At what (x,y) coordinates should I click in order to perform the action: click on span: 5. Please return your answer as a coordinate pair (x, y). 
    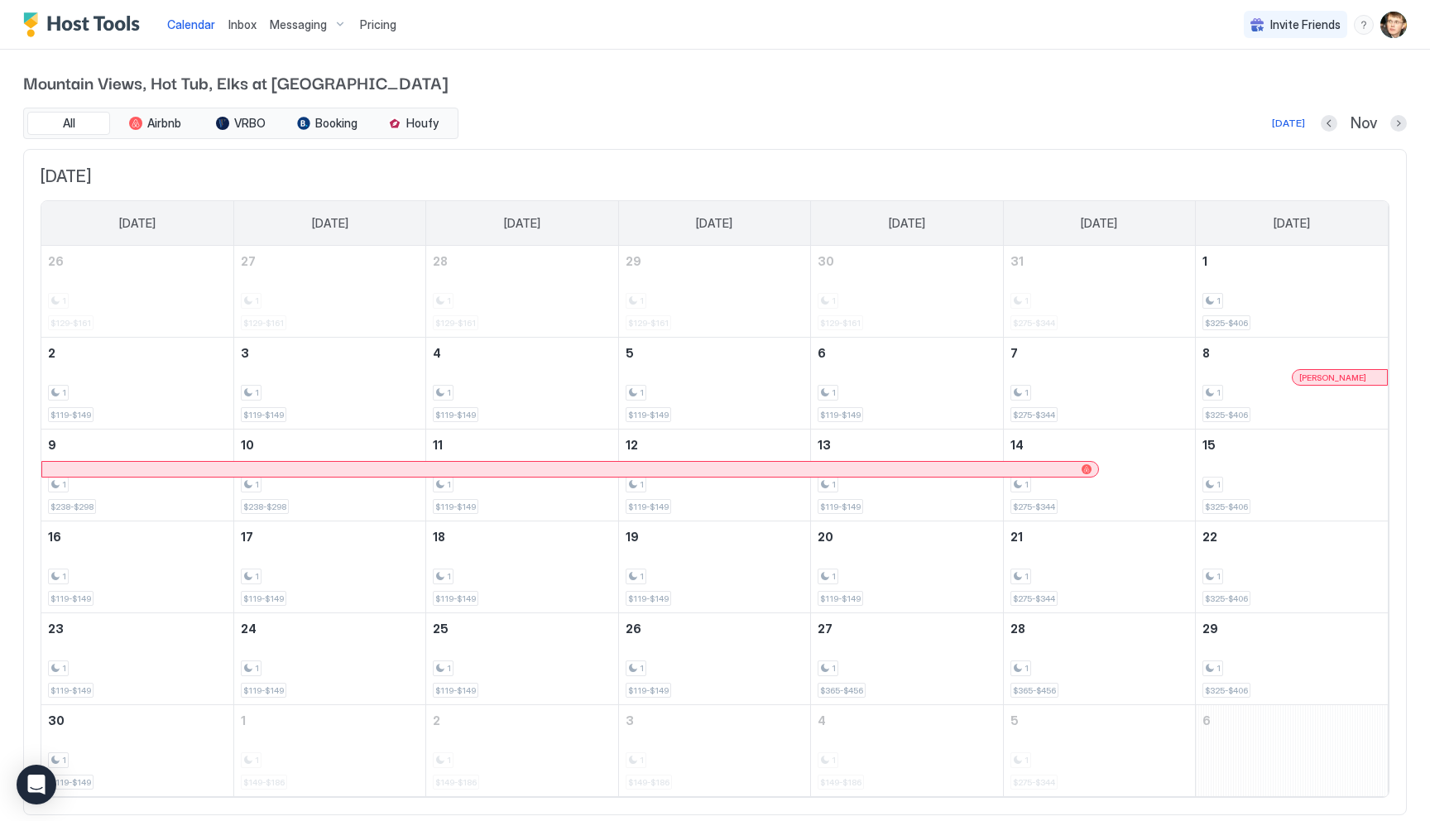
    Looking at the image, I should click on (630, 353).